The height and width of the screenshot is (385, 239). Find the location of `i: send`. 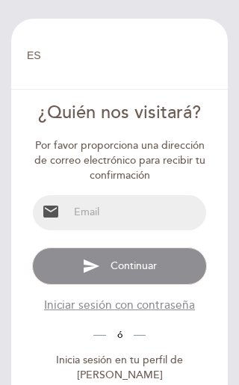

i: send is located at coordinates (91, 266).